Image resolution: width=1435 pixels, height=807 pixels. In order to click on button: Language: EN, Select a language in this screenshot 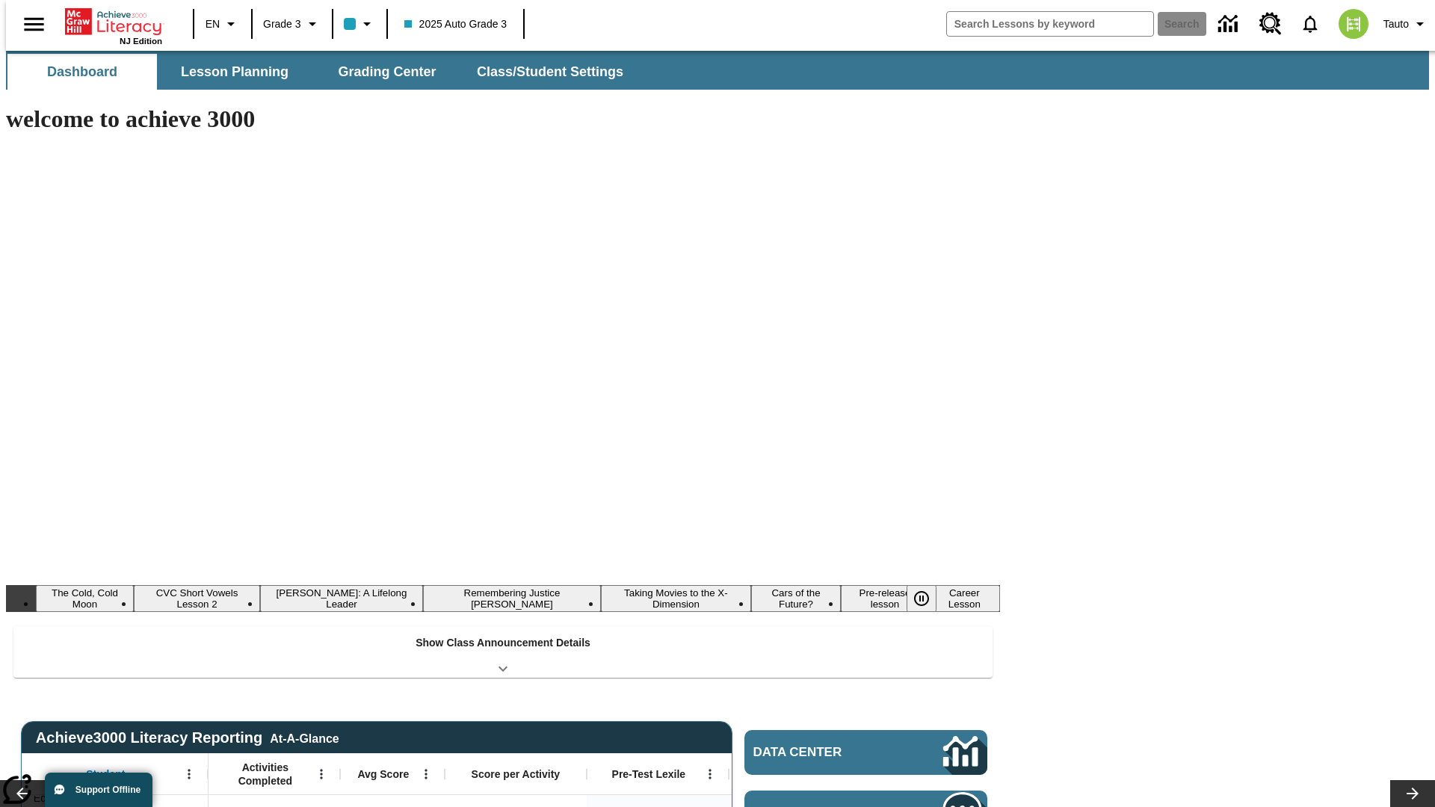, I will do `click(223, 24)`.